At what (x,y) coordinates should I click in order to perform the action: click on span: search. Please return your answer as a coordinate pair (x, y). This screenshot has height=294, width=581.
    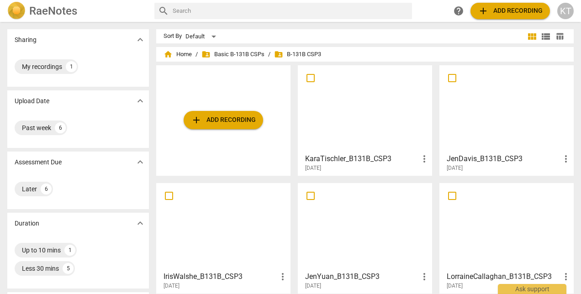
    Looking at the image, I should click on (164, 11).